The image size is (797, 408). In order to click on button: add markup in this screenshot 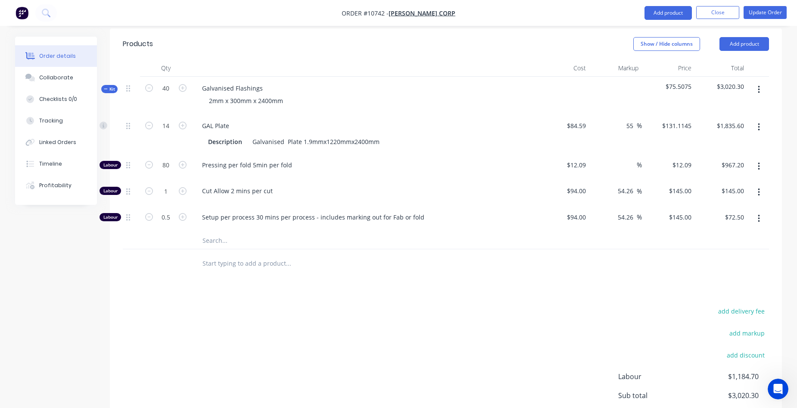, I will do `click(747, 333)`.